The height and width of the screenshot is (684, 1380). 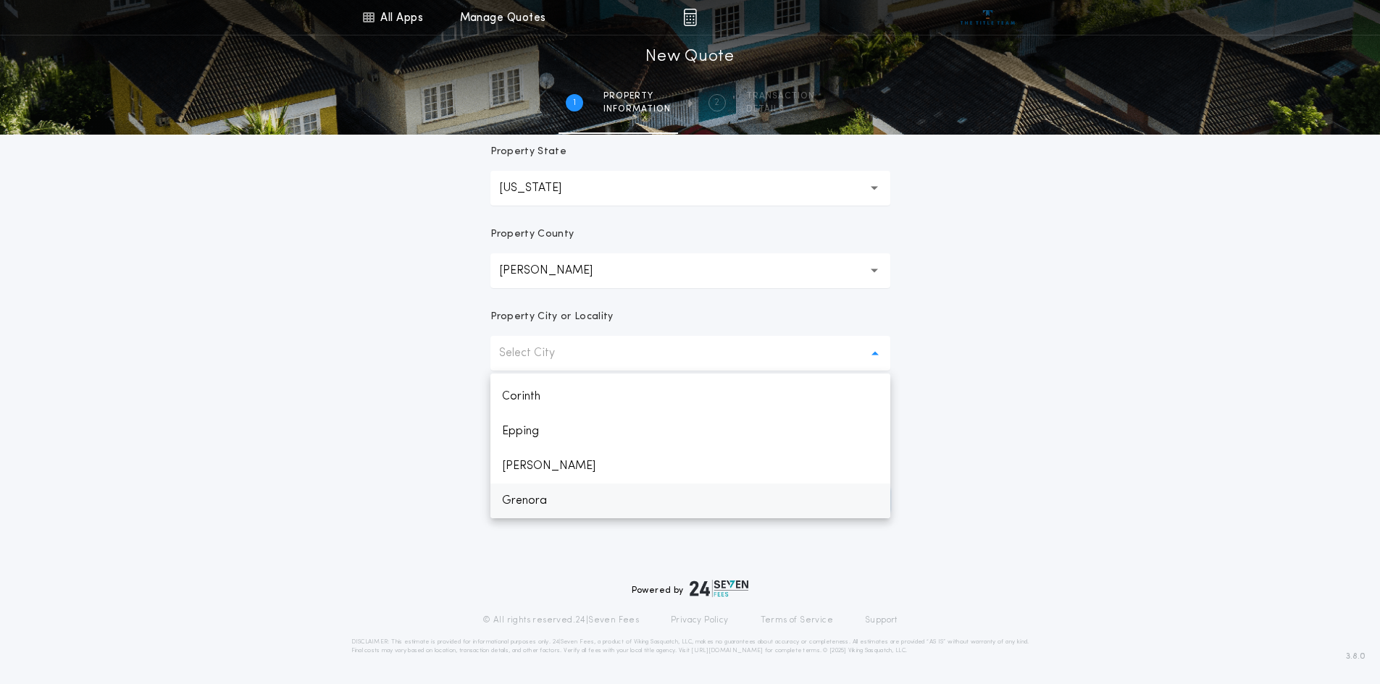 I want to click on span: 3.8.0, so click(x=1355, y=657).